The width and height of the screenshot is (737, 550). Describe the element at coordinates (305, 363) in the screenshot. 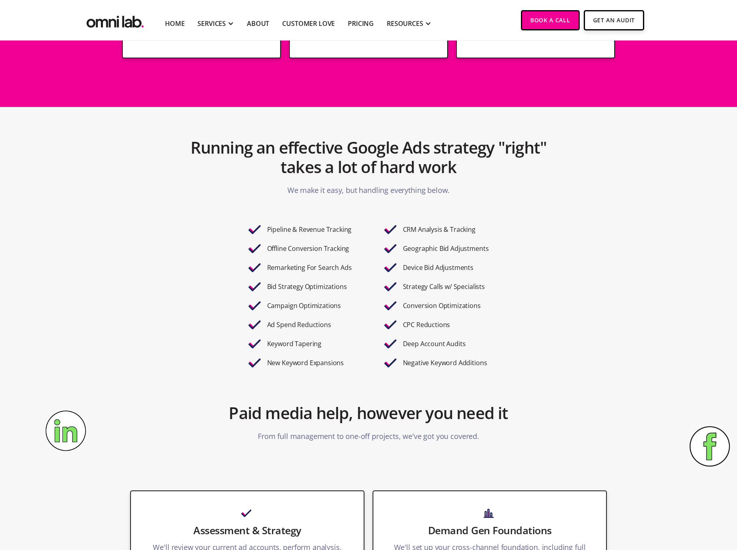

I see `div: New Keyword Expansions` at that location.